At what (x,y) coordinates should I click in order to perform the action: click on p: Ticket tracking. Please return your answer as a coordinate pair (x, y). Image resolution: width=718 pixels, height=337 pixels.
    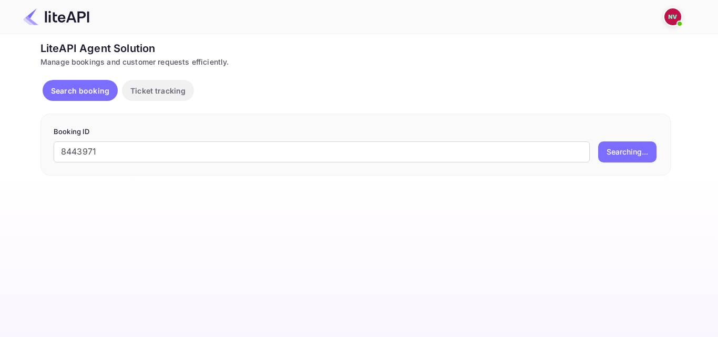
    Looking at the image, I should click on (158, 90).